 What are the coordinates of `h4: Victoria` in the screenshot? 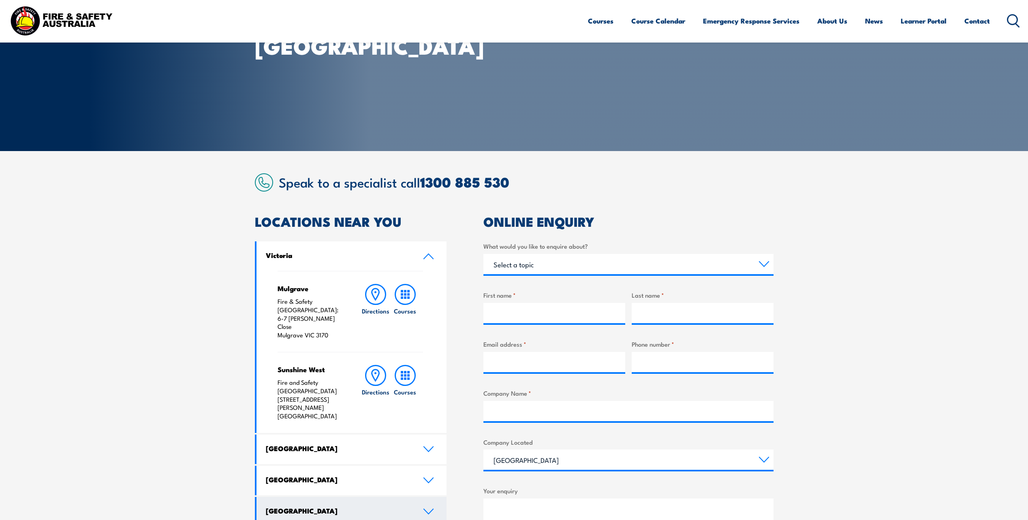 It's located at (338, 255).